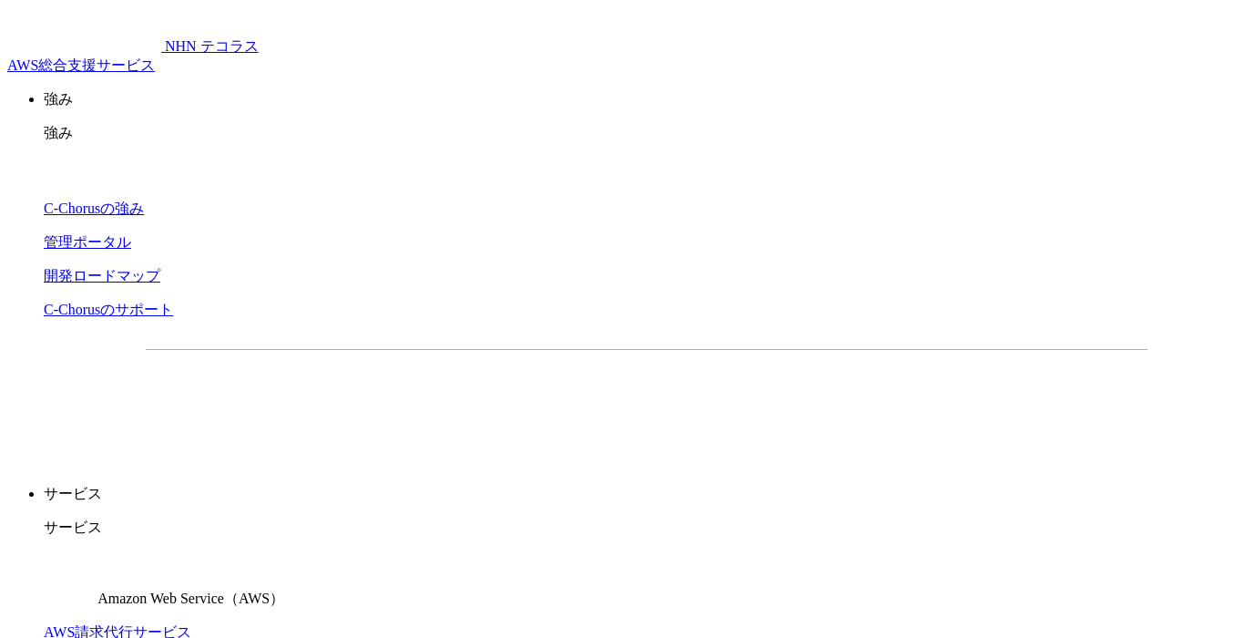 This screenshot has width=1256, height=638. I want to click on a: 資料を請求する, so click(491, 402).